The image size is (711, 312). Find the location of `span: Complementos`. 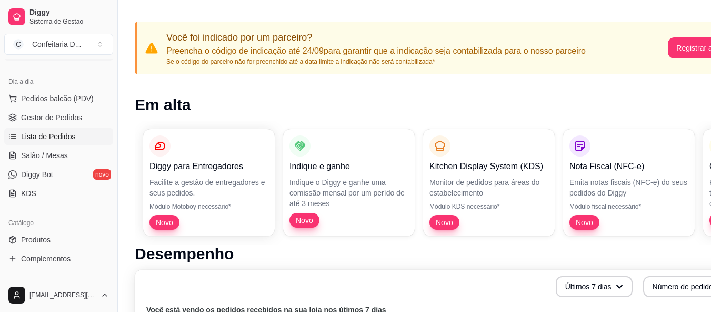

span: Complementos is located at coordinates (46, 259).